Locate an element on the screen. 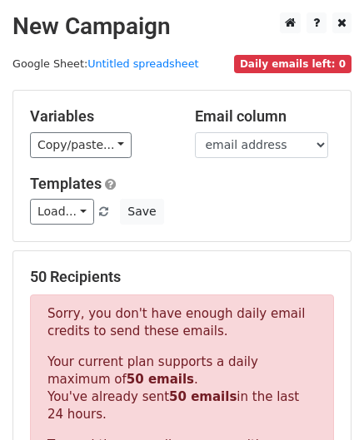 This screenshot has height=440, width=364. div: Chat Widget is located at coordinates (322, 401).